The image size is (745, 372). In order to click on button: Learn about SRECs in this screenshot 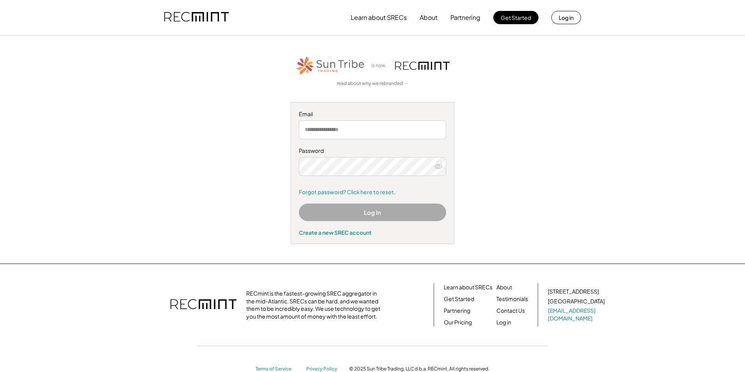, I will do `click(379, 18)`.